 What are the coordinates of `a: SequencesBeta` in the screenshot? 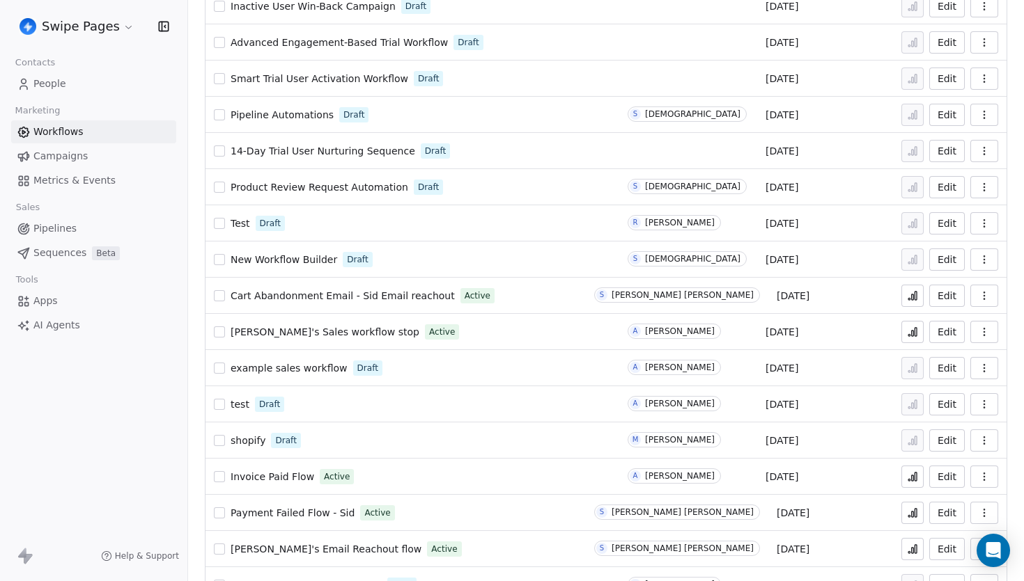 It's located at (93, 253).